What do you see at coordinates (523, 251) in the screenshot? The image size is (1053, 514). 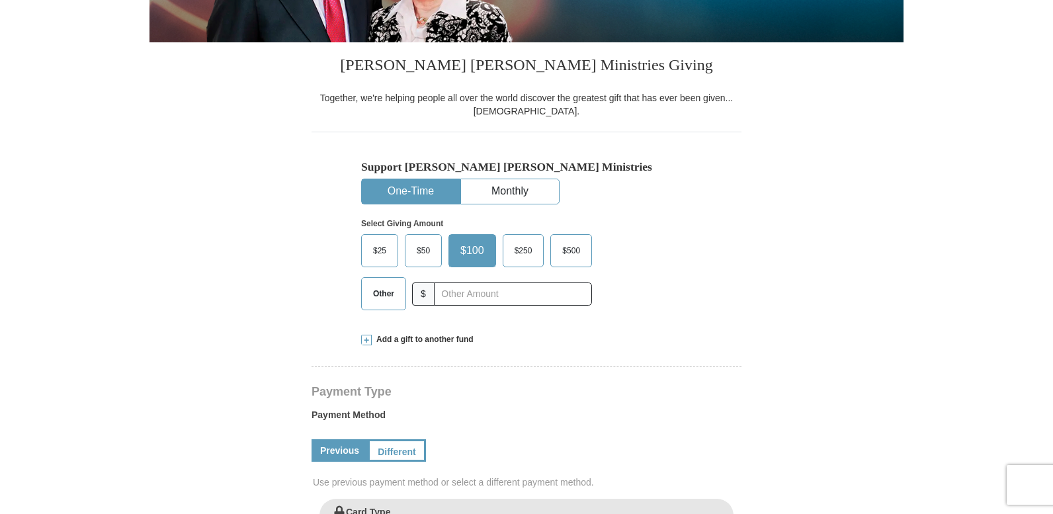 I see `span: $250` at bounding box center [523, 251].